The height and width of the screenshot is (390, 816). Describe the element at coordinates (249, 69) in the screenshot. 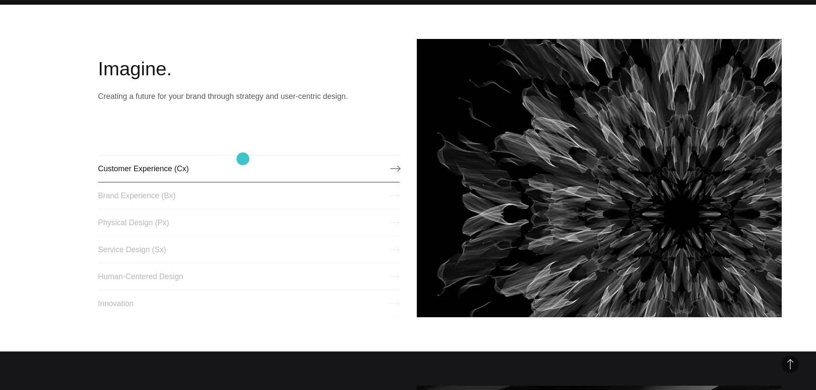

I see `h2: Imagine.` at that location.